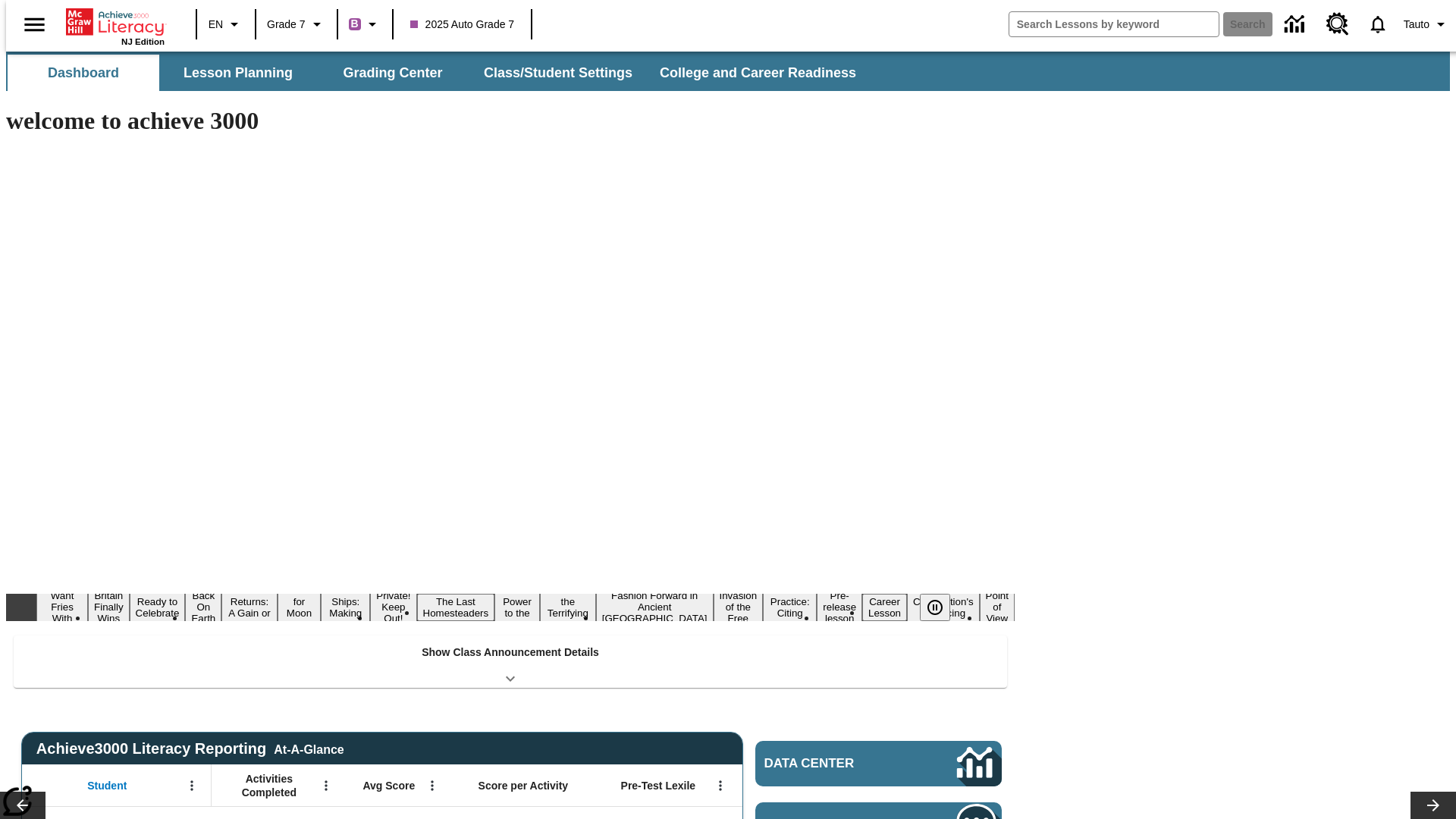 Image resolution: width=1456 pixels, height=819 pixels. I want to click on button: Grading Center, so click(393, 73).